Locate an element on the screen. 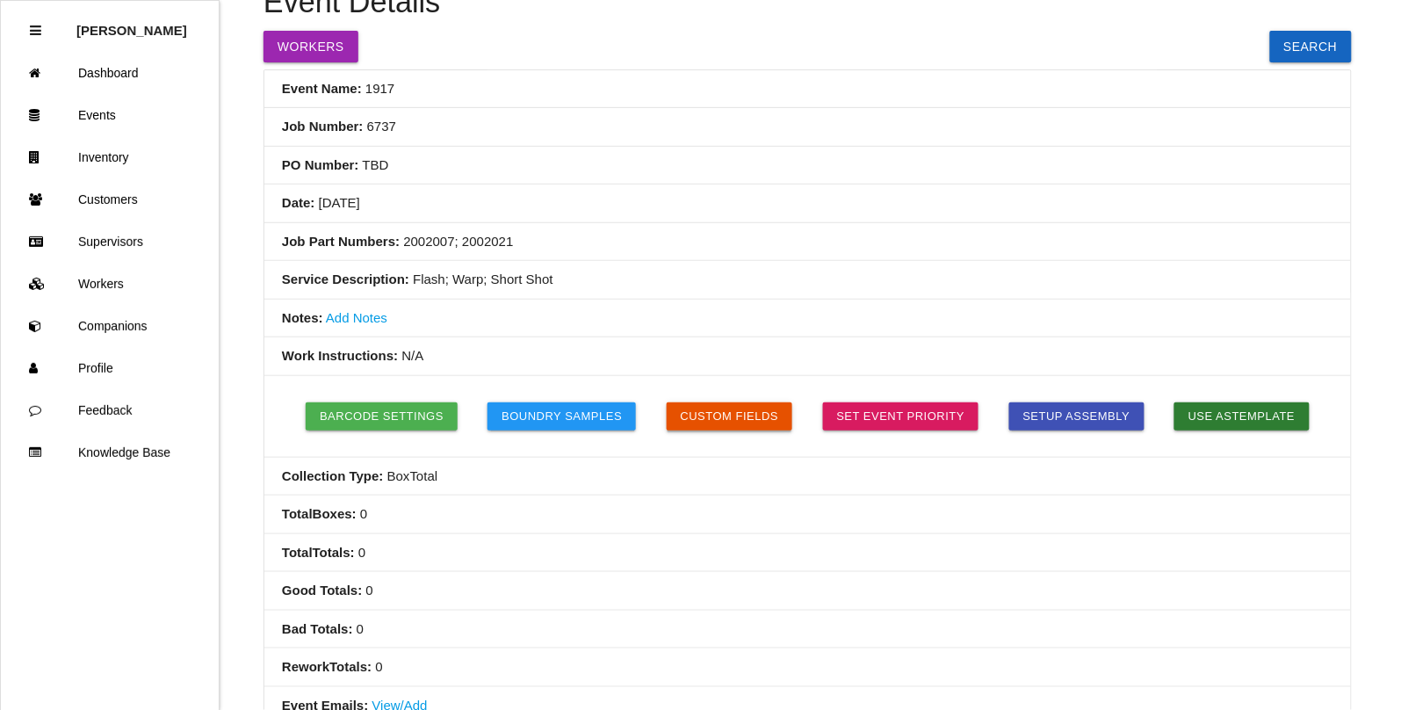 The width and height of the screenshot is (1408, 710). li: 1917 is located at coordinates (807, 90).